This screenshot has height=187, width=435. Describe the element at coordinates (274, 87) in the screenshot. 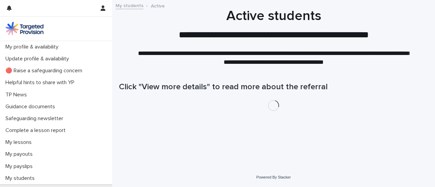

I see `h1: Click "View more details" to read more about the referral` at that location.